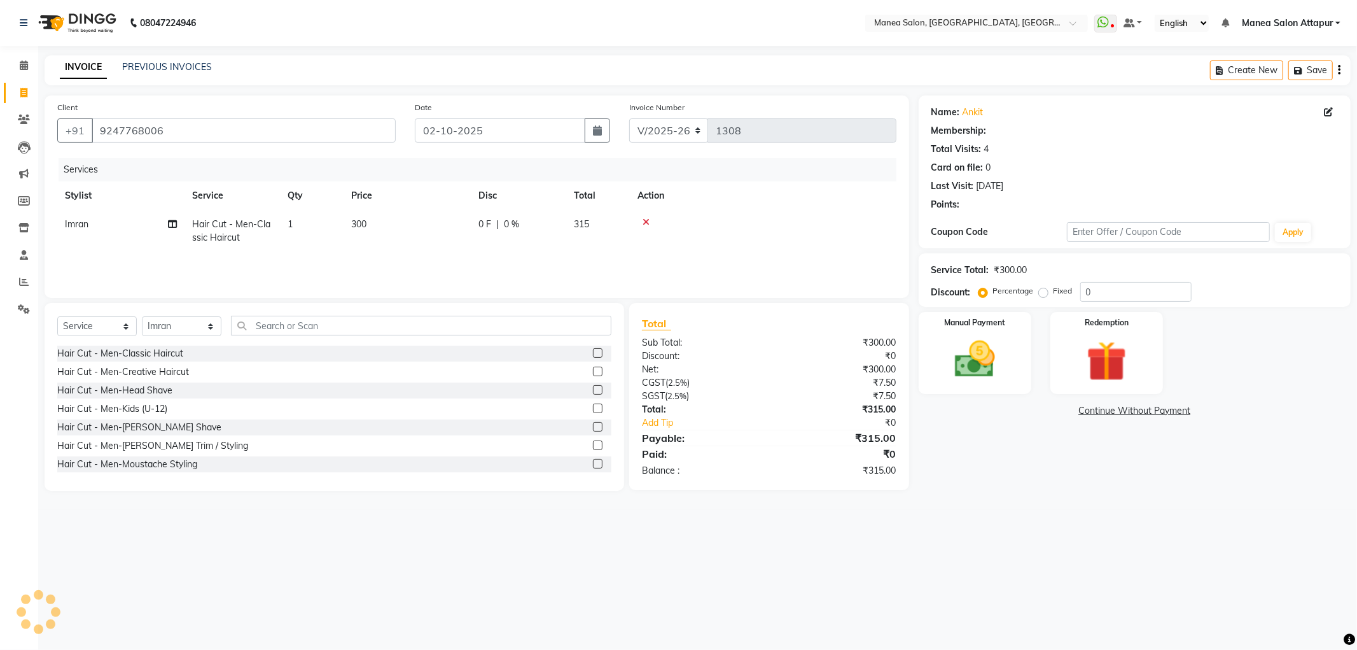  What do you see at coordinates (485, 224) in the screenshot?
I see `span: 0 F` at bounding box center [485, 224].